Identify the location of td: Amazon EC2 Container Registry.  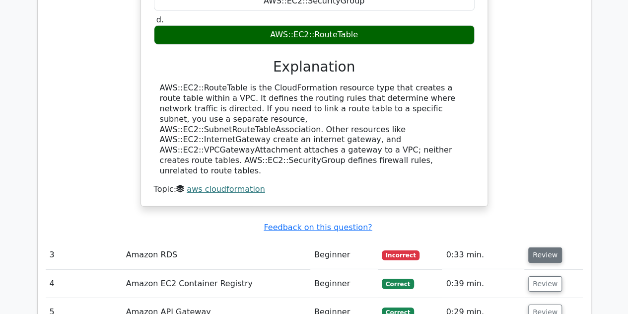
(216, 283).